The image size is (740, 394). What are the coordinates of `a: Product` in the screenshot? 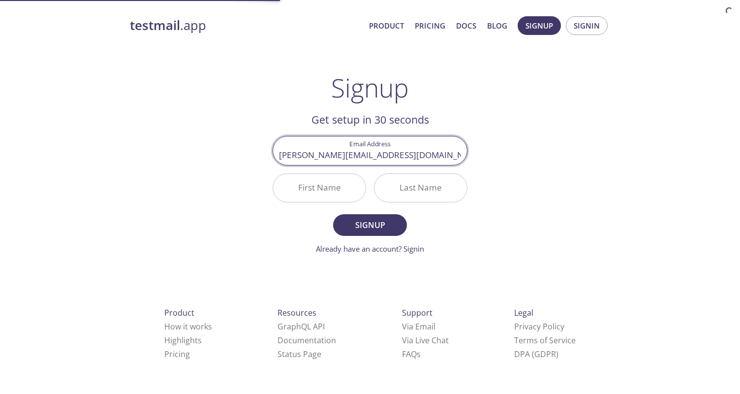 It's located at (386, 26).